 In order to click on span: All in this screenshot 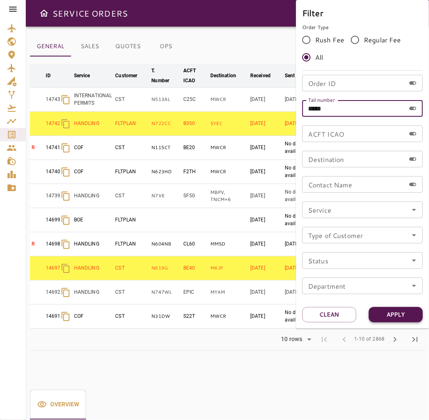, I will do `click(319, 57)`.